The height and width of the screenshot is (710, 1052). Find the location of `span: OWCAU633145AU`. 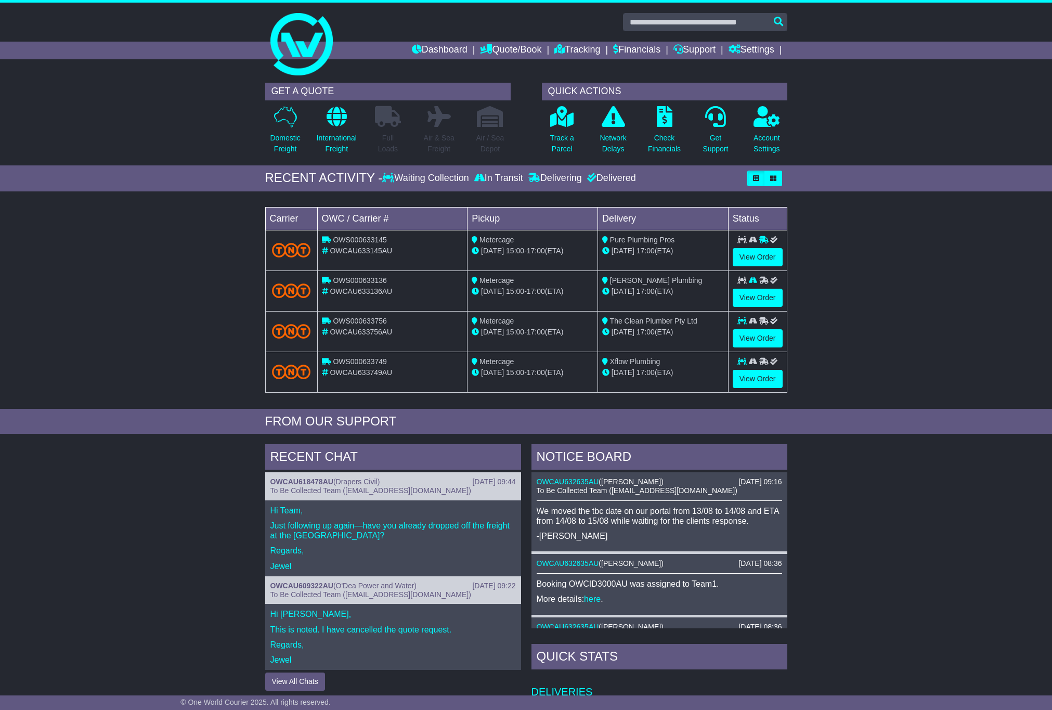

span: OWCAU633145AU is located at coordinates (361, 251).